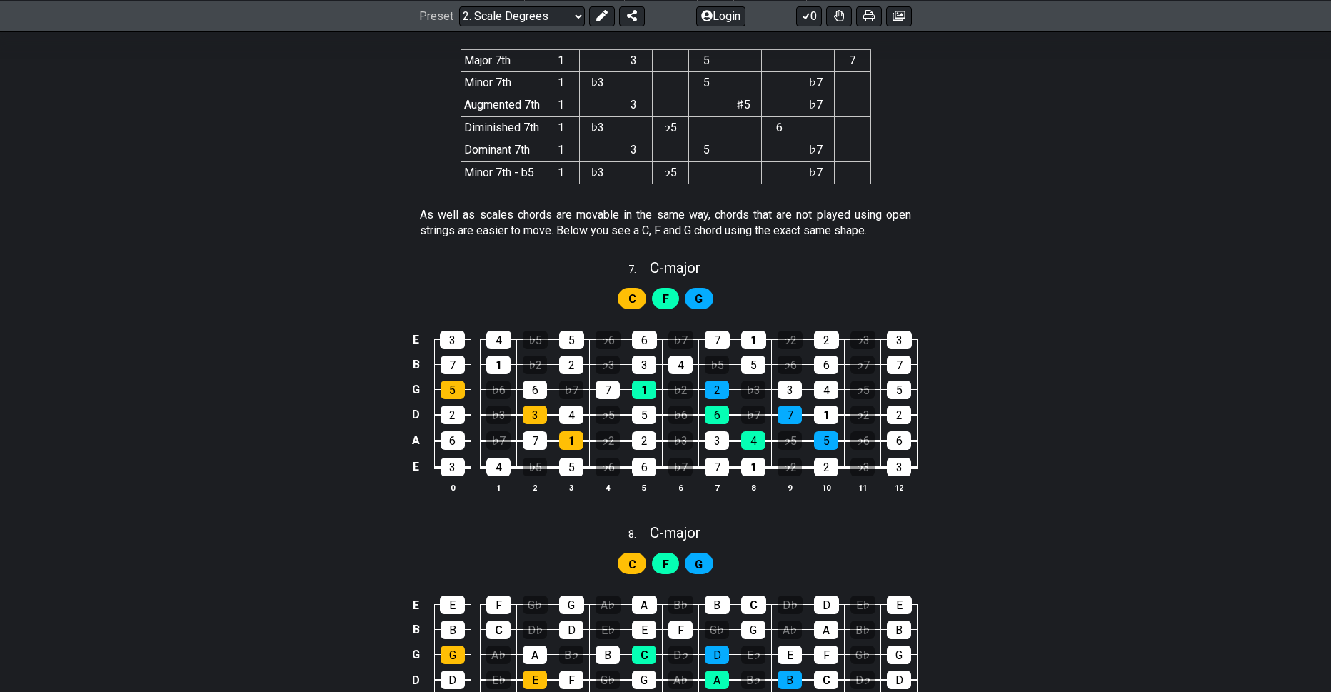  Describe the element at coordinates (632, 16) in the screenshot. I see `button: Share Preset` at that location.